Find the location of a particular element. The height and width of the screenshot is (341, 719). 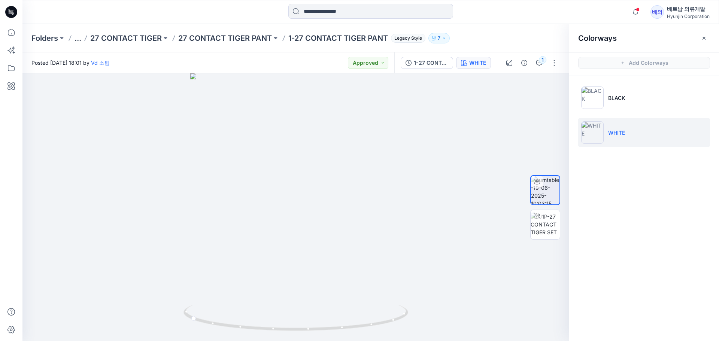

p: WHITE is located at coordinates (616, 133).